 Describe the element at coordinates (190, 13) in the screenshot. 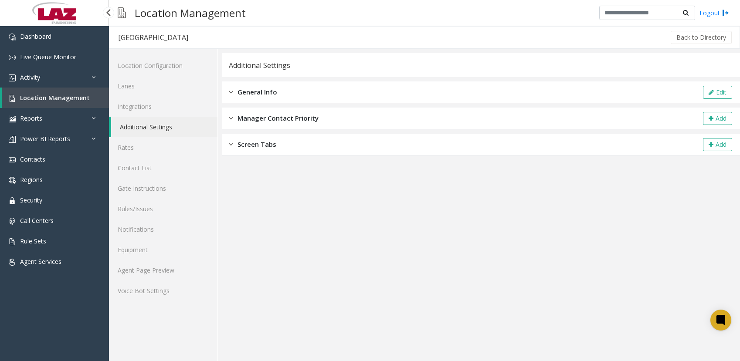

I see `h3: Location Management` at that location.